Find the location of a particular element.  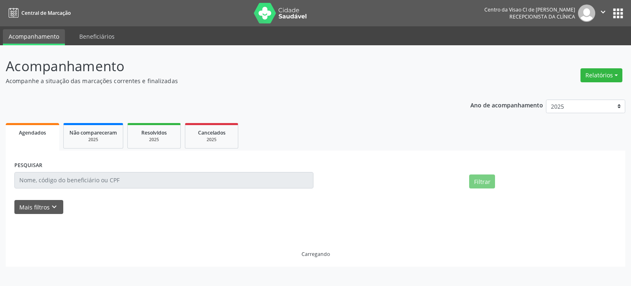

label: PESQUISAR is located at coordinates (28, 165).